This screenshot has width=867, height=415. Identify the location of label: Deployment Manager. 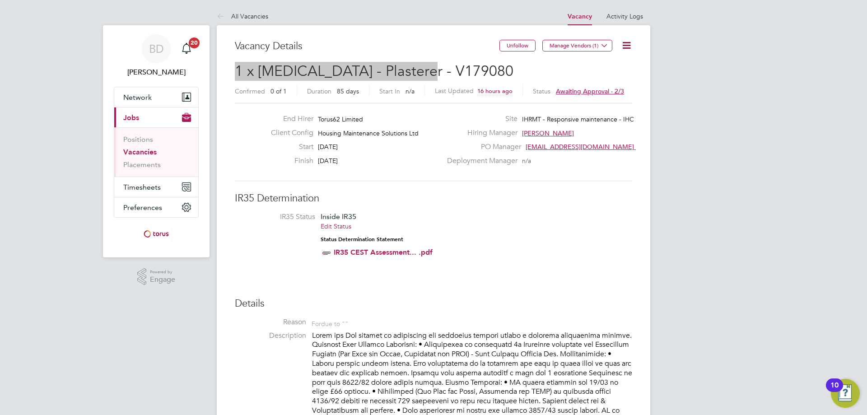
(480, 161).